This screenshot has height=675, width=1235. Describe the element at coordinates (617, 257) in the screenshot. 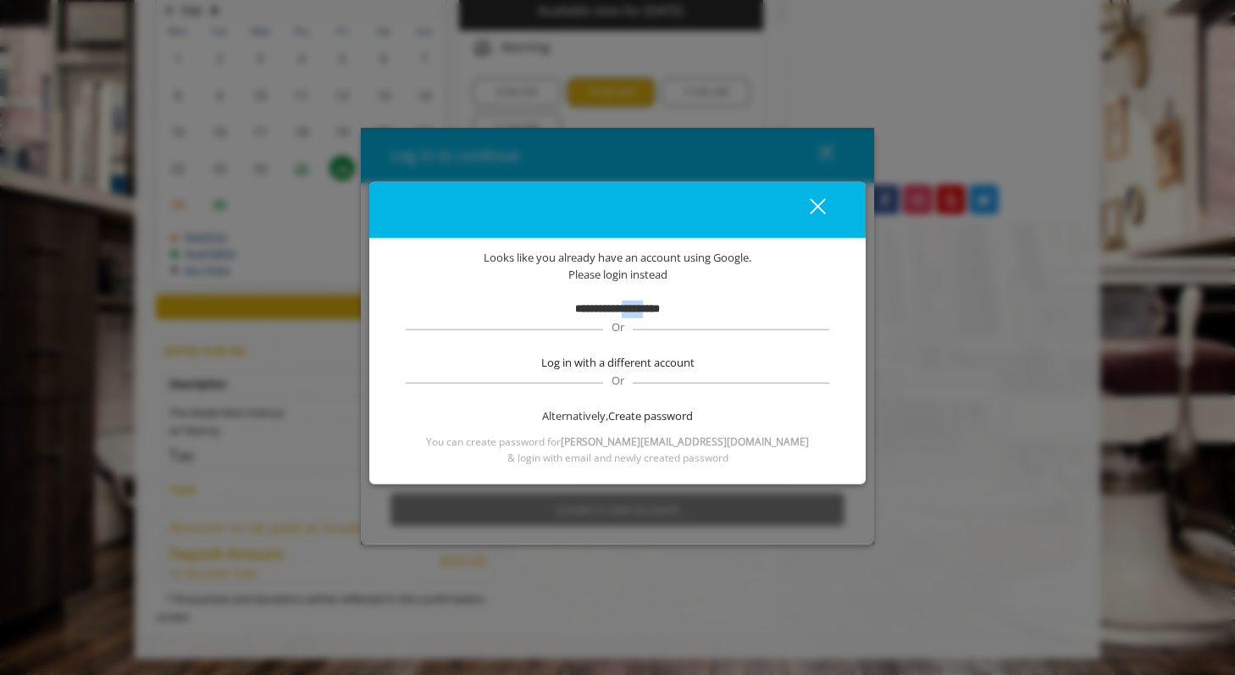

I see `span: Looks like you already have an account using Google.` at that location.